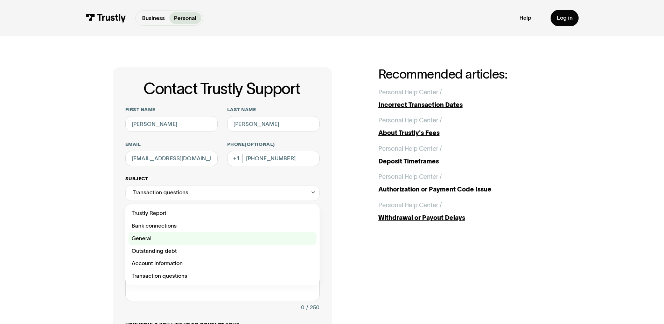 This screenshot has width=664, height=324. I want to click on span: (Optional), so click(260, 144).